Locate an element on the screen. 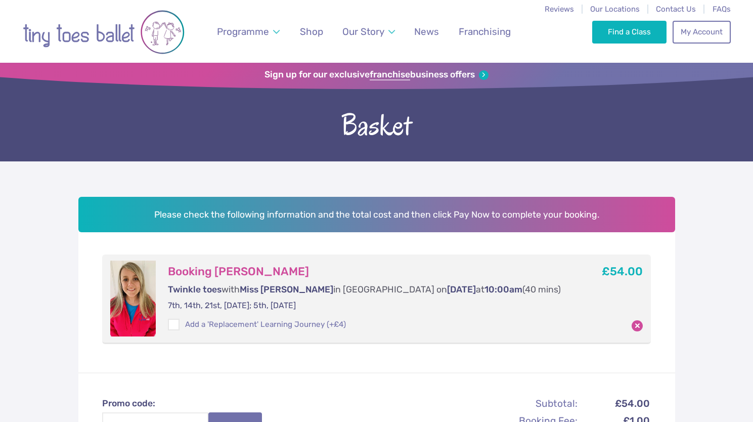  td: £54.00 is located at coordinates (614, 403).